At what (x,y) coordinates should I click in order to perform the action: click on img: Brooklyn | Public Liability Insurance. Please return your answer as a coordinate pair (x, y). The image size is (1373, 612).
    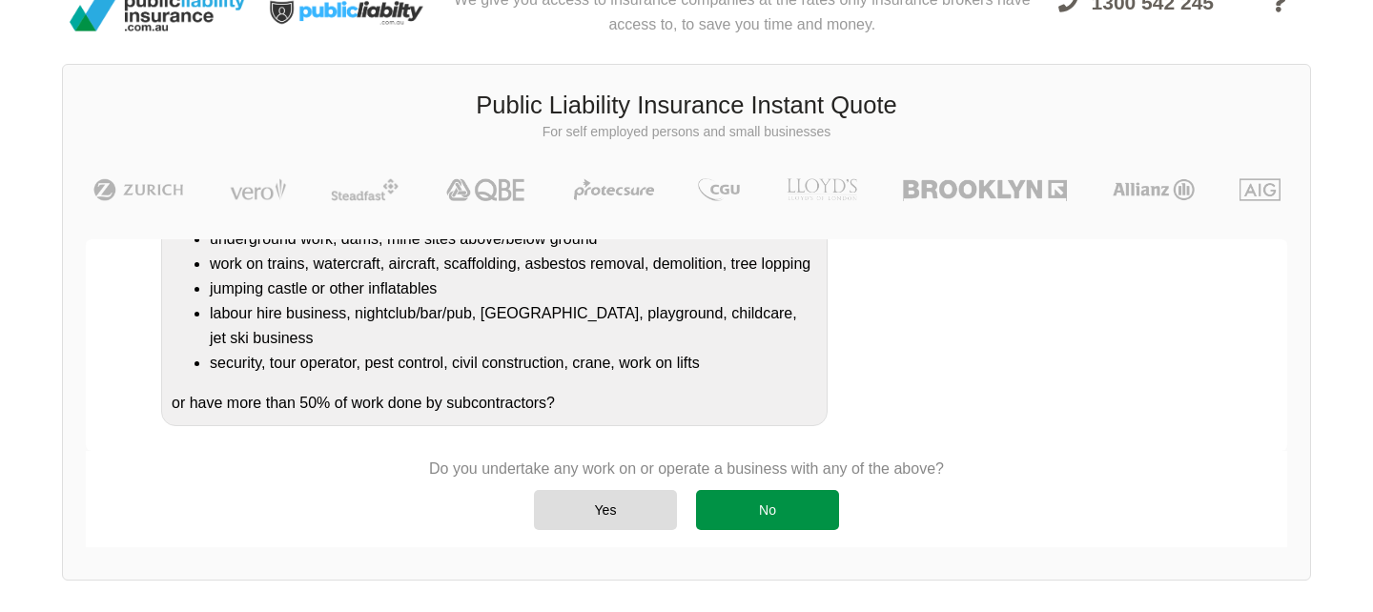
    Looking at the image, I should click on (984, 190).